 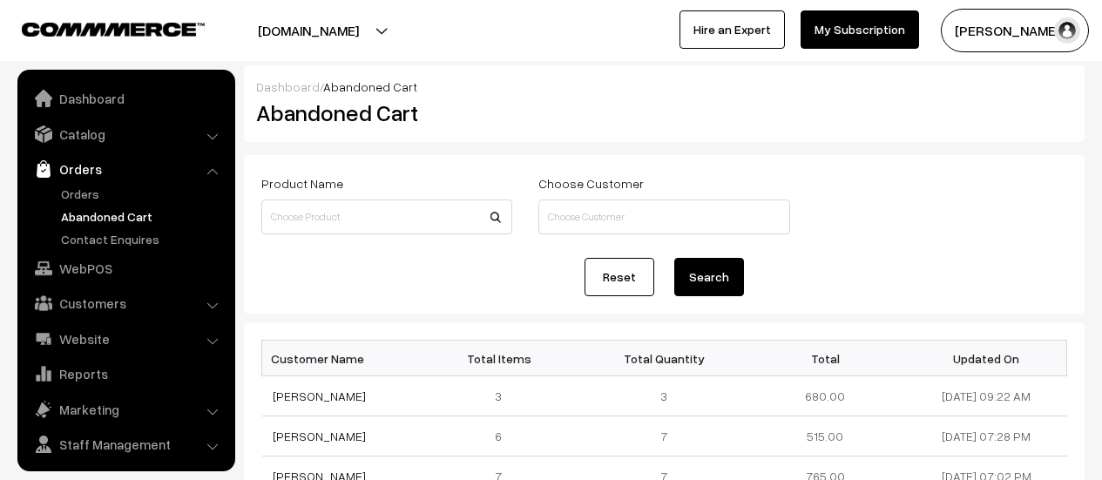 What do you see at coordinates (502, 358) in the screenshot?
I see `th: Total Items` at bounding box center [502, 358].